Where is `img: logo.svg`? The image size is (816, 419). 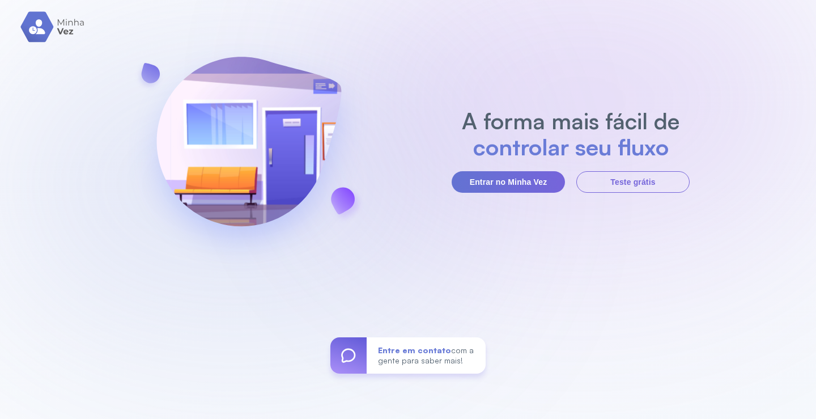 img: logo.svg is located at coordinates (53, 27).